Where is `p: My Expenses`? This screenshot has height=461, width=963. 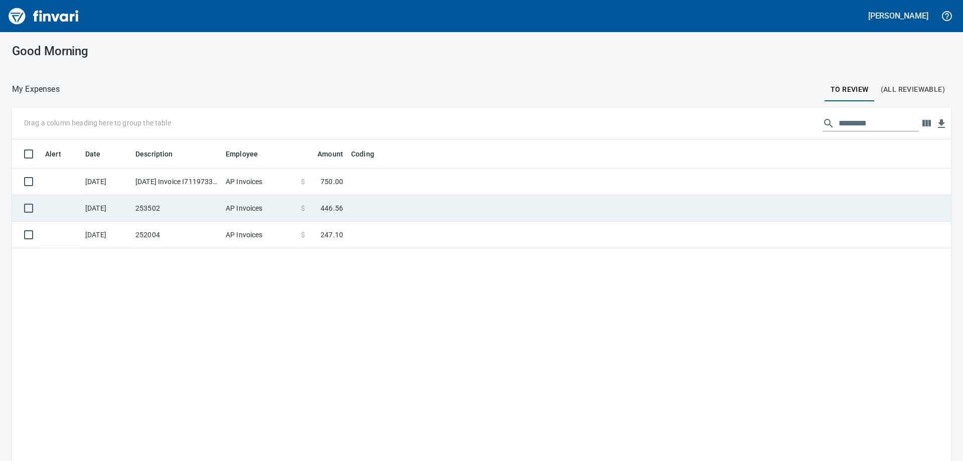 p: My Expenses is located at coordinates (36, 89).